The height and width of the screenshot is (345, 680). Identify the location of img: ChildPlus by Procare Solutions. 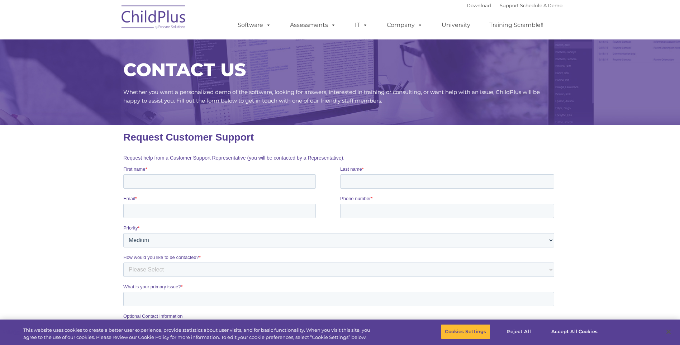
(154, 18).